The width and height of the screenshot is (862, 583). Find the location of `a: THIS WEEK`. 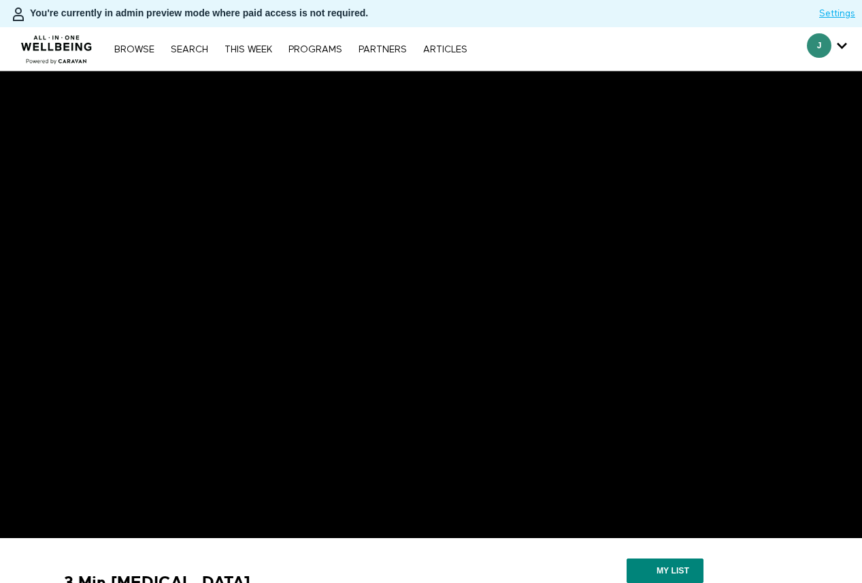

a: THIS WEEK is located at coordinates (248, 50).